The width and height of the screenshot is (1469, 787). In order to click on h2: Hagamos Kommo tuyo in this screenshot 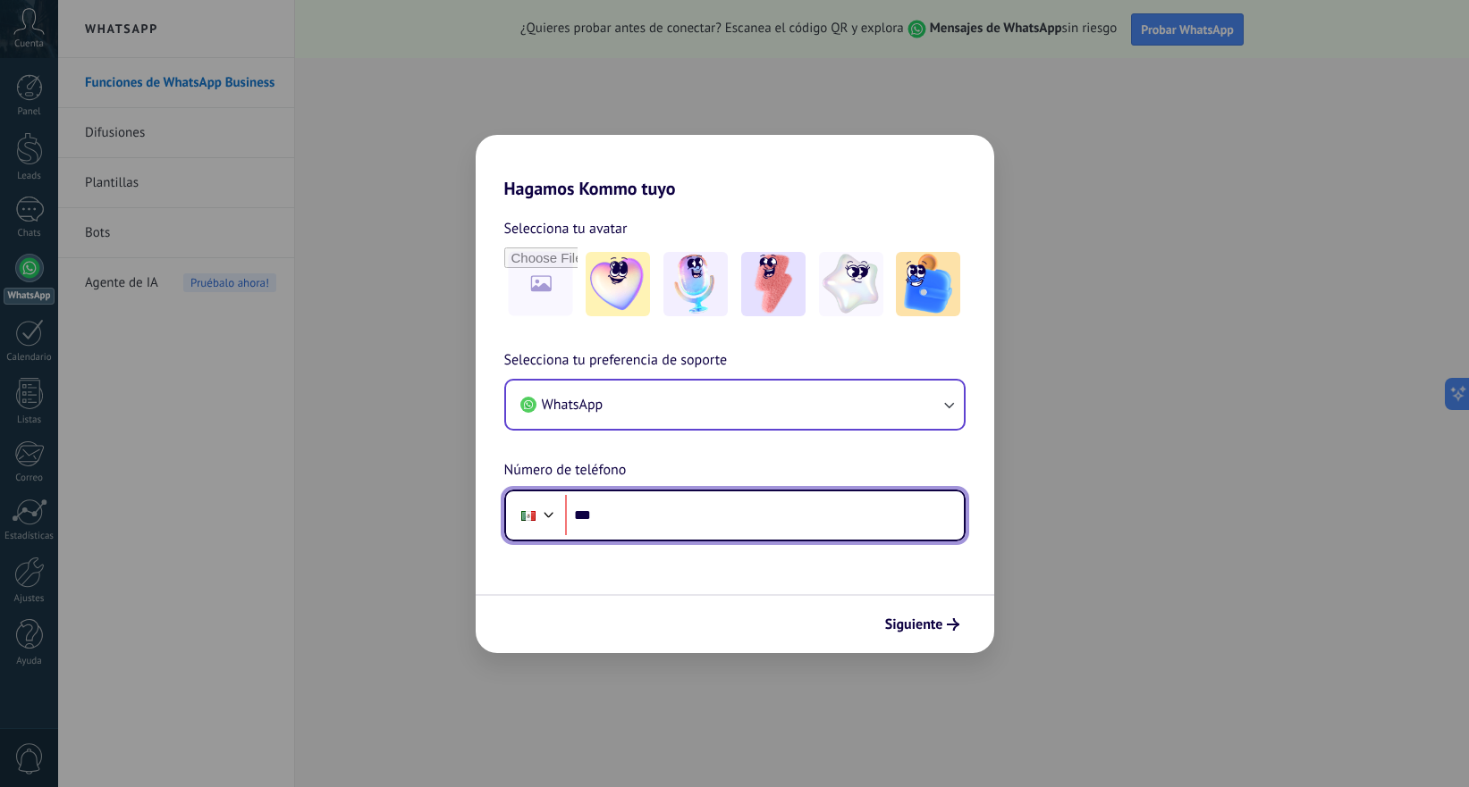, I will do `click(735, 167)`.